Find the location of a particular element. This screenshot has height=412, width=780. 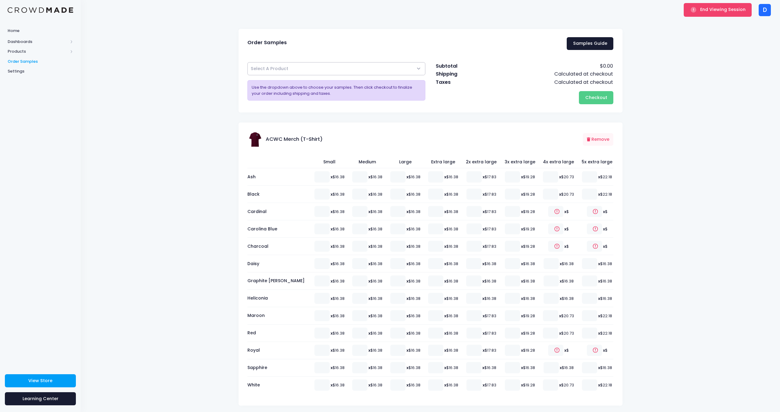

span: Home is located at coordinates (40, 31).